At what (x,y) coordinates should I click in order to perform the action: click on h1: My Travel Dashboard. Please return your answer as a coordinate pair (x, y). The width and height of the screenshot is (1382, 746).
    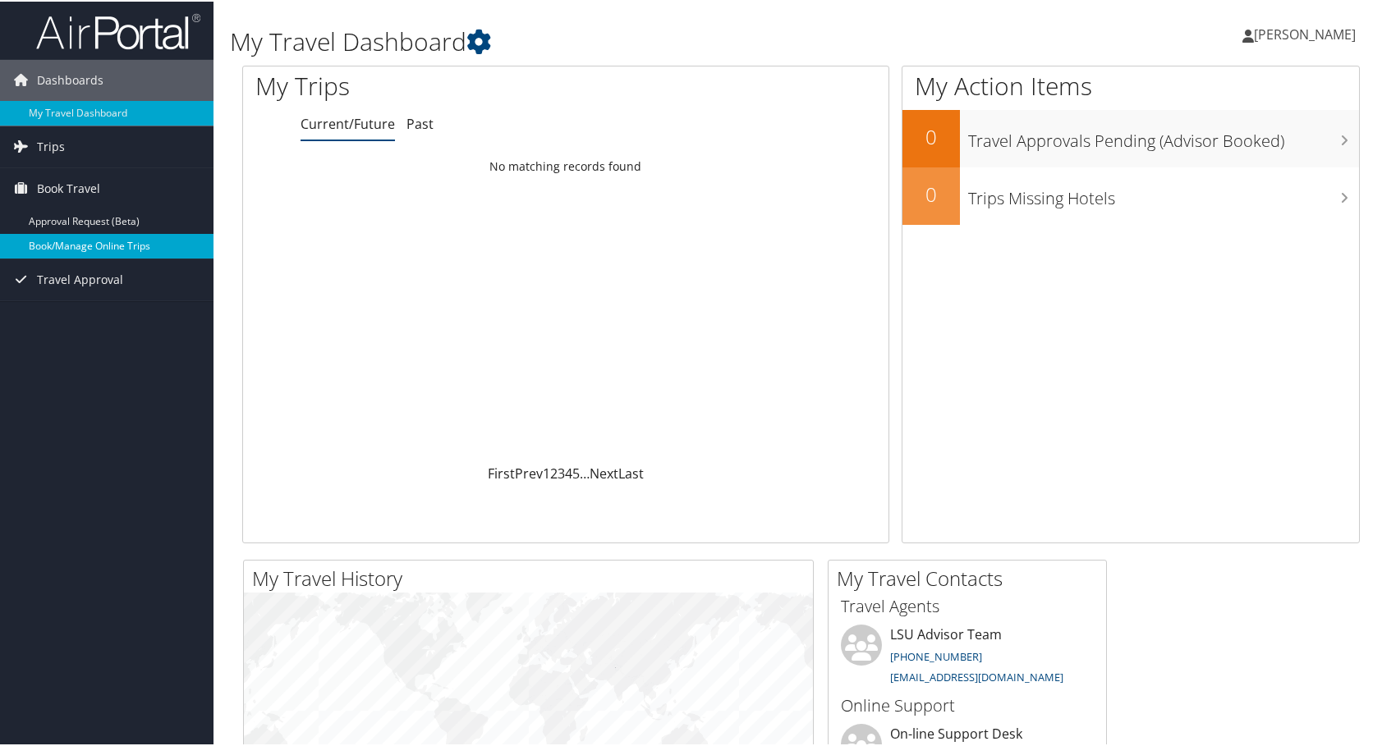
    Looking at the image, I should click on (610, 40).